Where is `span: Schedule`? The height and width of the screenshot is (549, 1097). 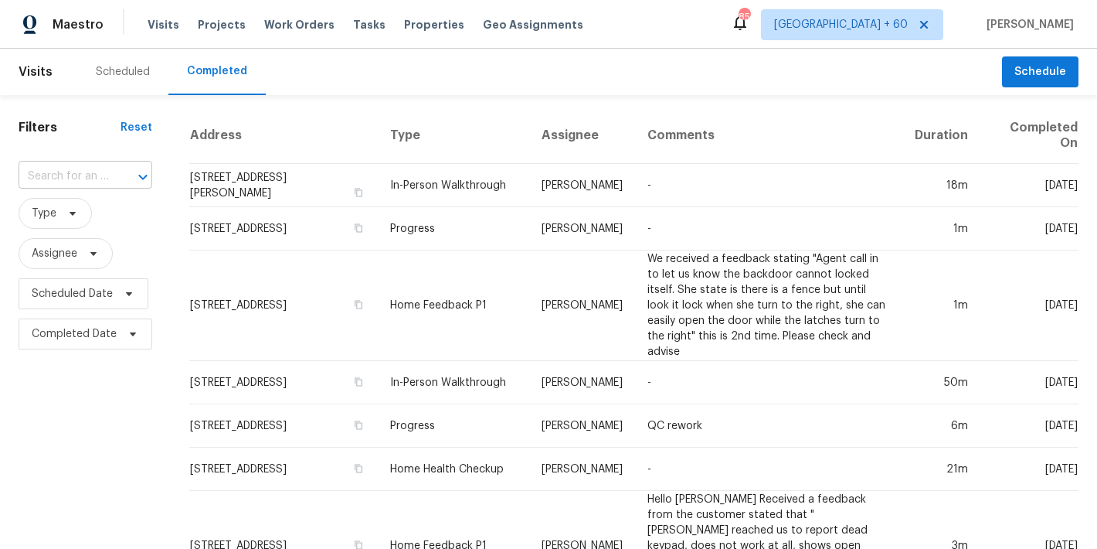
span: Schedule is located at coordinates (1040, 72).